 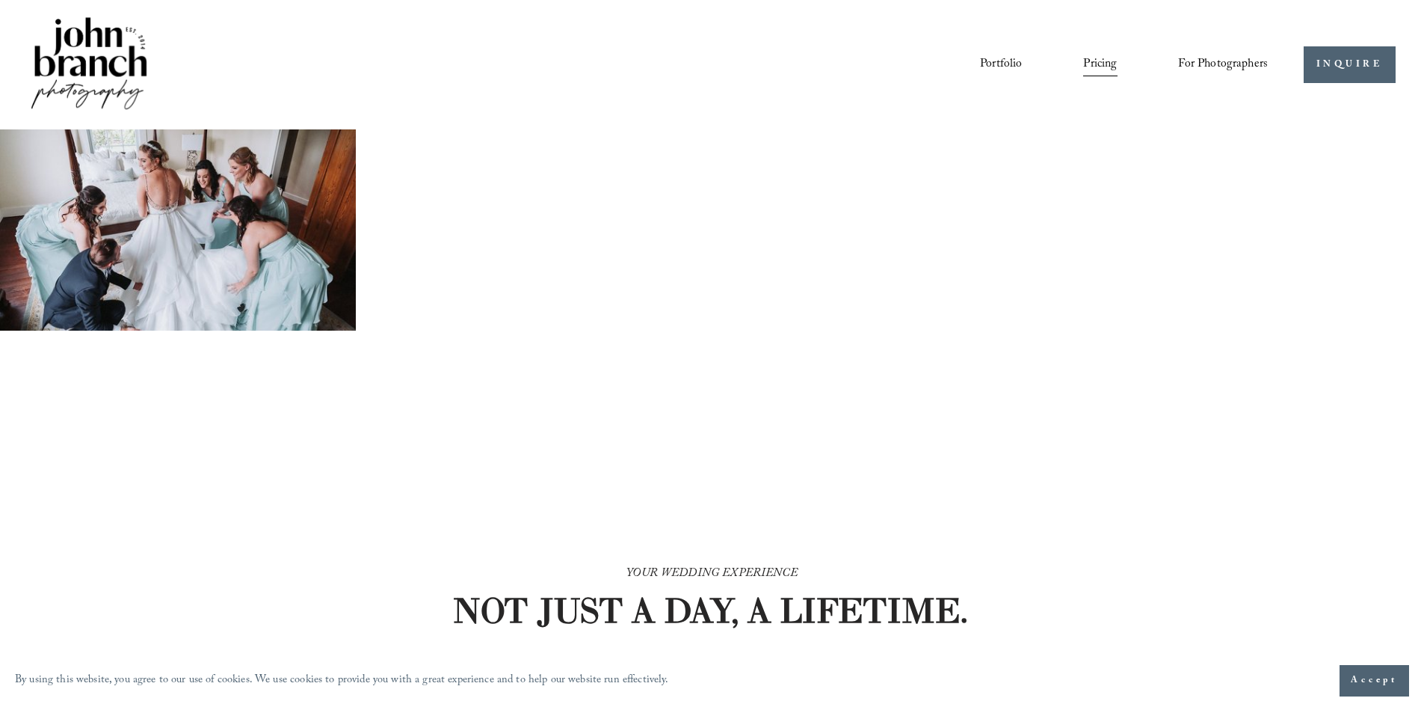 What do you see at coordinates (1223, 64) in the screenshot?
I see `span: For Photographers` at bounding box center [1223, 64].